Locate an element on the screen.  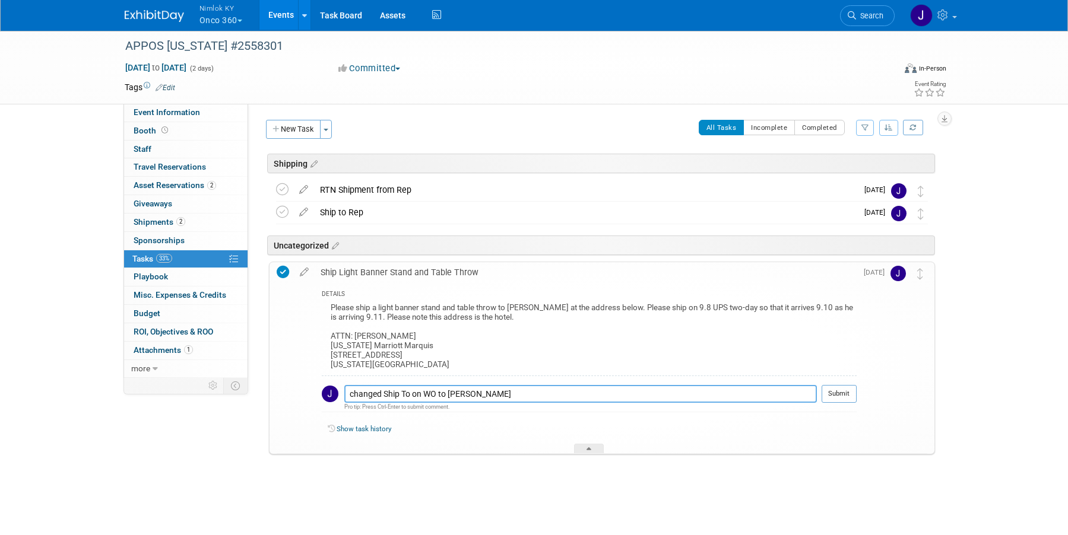
div: DETAILS is located at coordinates (589, 295).